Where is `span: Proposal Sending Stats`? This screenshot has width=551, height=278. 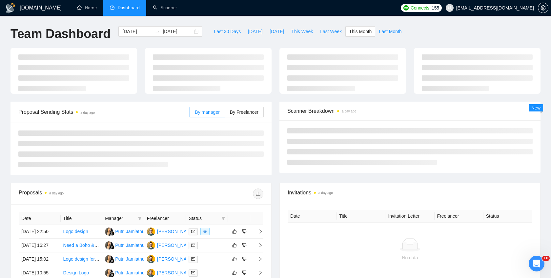
span: Proposal Sending Stats is located at coordinates (104, 112).